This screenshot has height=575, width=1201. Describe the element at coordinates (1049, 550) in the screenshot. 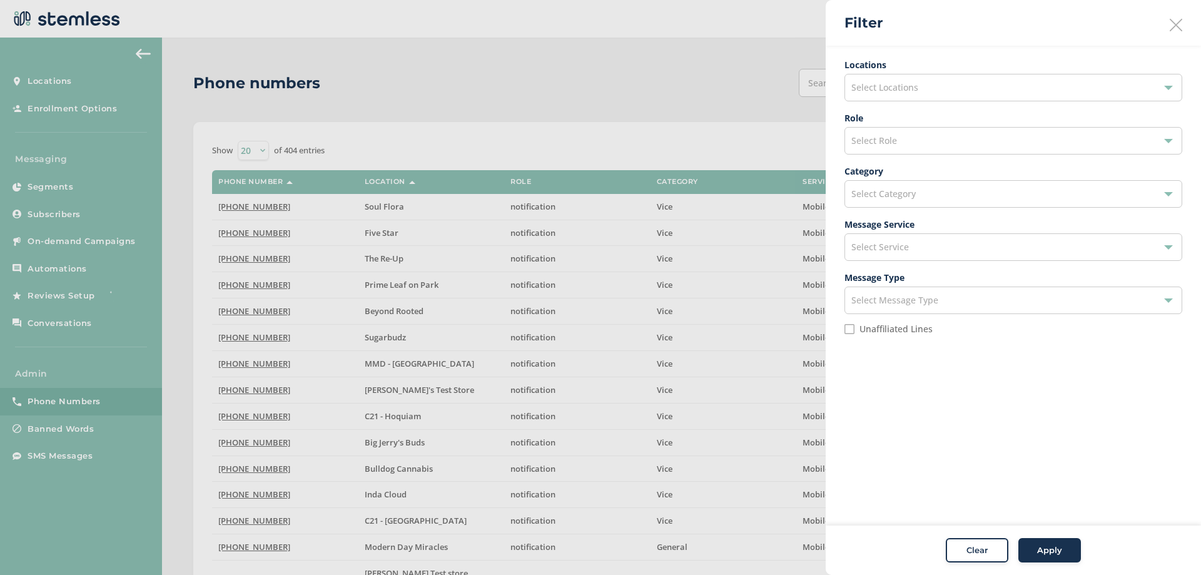

I see `span: Apply` at that location.